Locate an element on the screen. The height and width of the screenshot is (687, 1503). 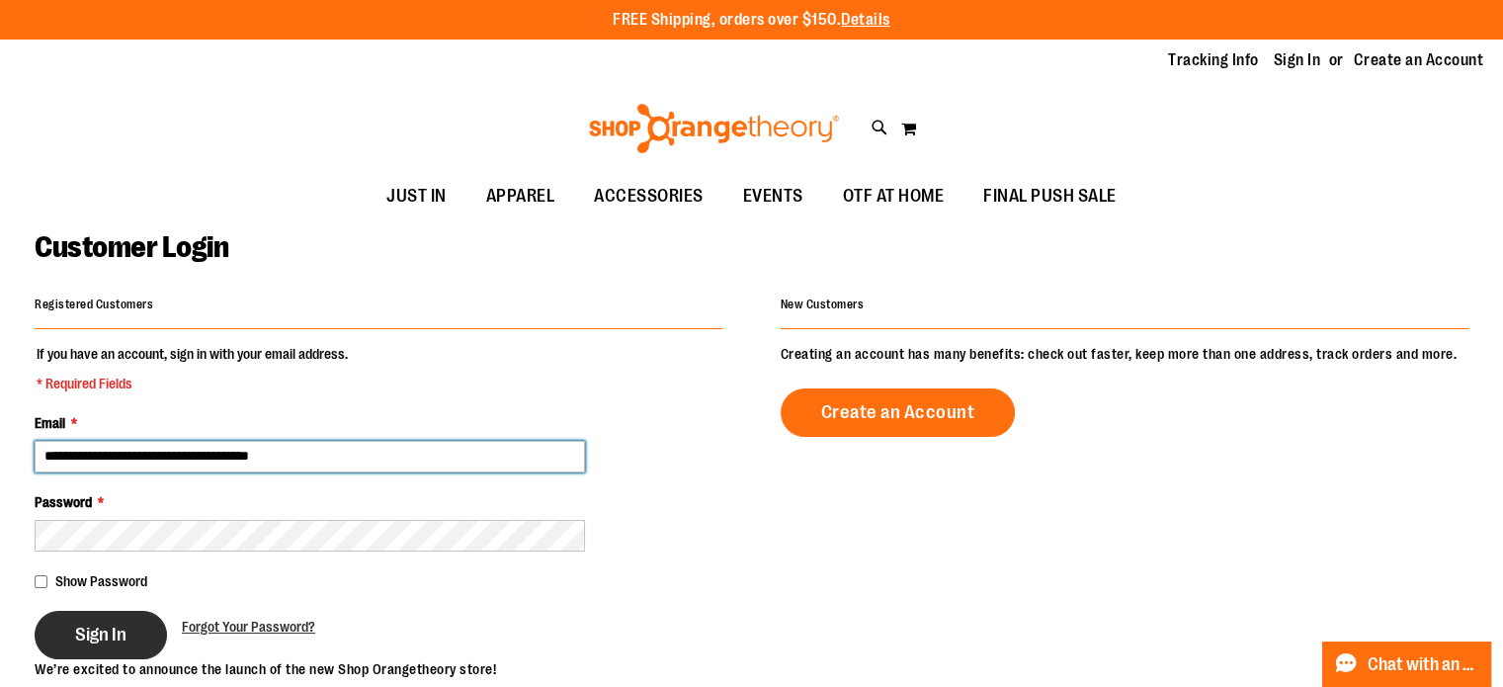
p: Creating an account has many benefits: check out faster, keep more than one address, track orders... is located at coordinates (1125, 354).